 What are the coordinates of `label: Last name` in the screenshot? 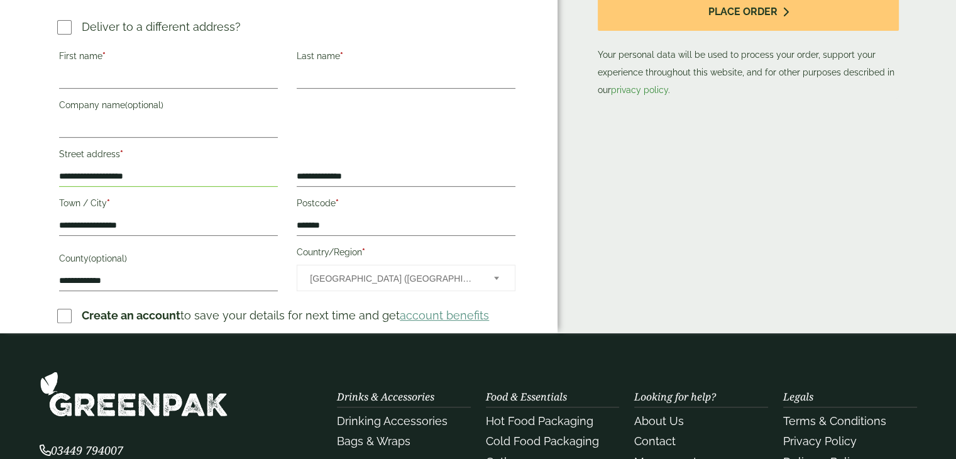 It's located at (406, 58).